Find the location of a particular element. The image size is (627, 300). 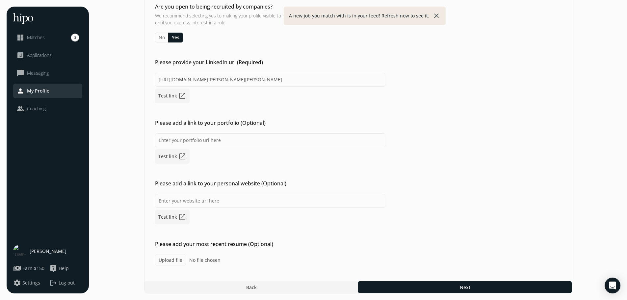

h2: Please provide your LinkedIn url (Required) is located at coordinates (270, 62).